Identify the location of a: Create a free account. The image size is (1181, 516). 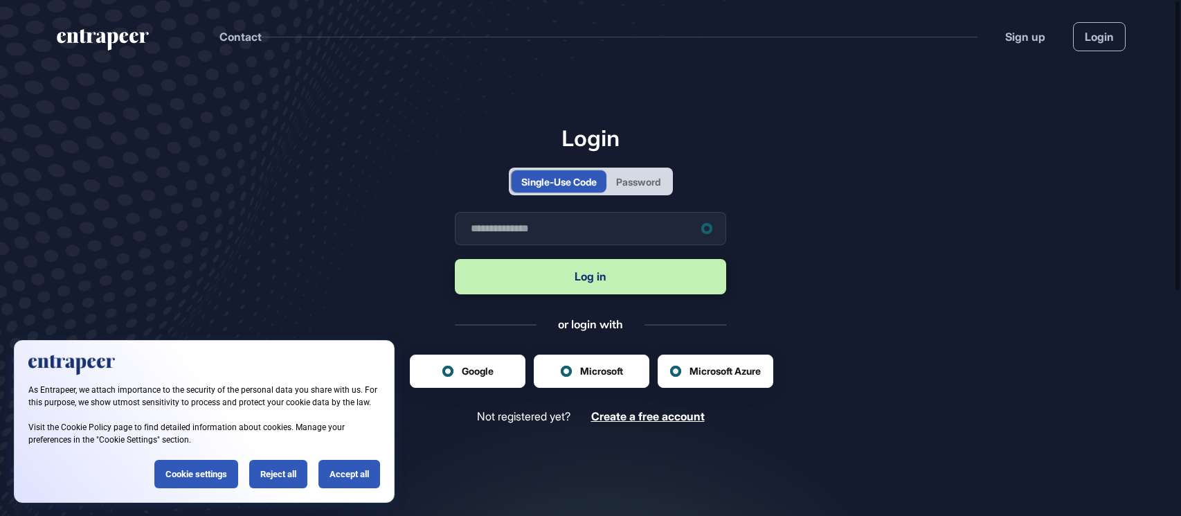
(648, 416).